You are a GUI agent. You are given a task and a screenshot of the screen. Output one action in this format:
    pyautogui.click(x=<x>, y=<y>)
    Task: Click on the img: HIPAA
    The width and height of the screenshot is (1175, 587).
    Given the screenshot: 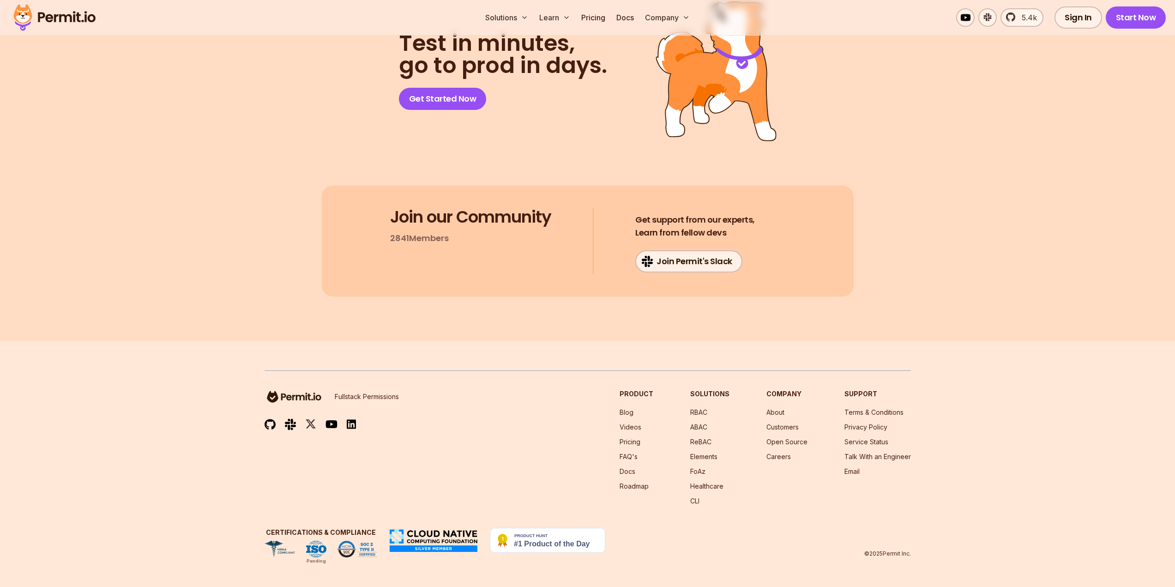 What is the action you would take?
    pyautogui.click(x=280, y=549)
    